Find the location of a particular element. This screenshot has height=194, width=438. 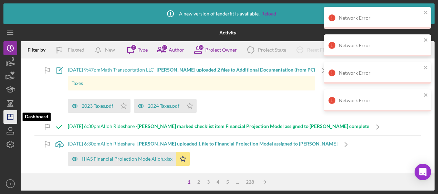

div: 4 is located at coordinates (218, 182).